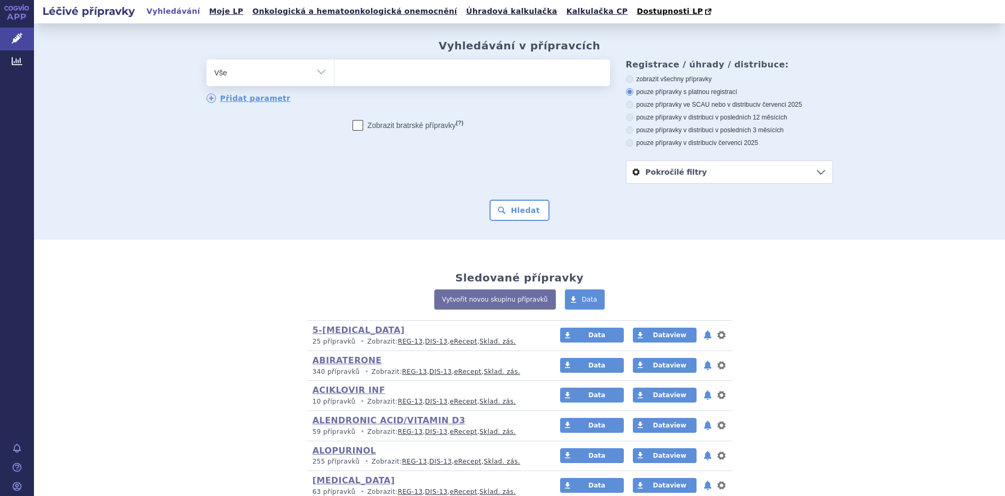 The image size is (1005, 496). Describe the element at coordinates (173, 11) in the screenshot. I see `a: Vyhledávání` at that location.